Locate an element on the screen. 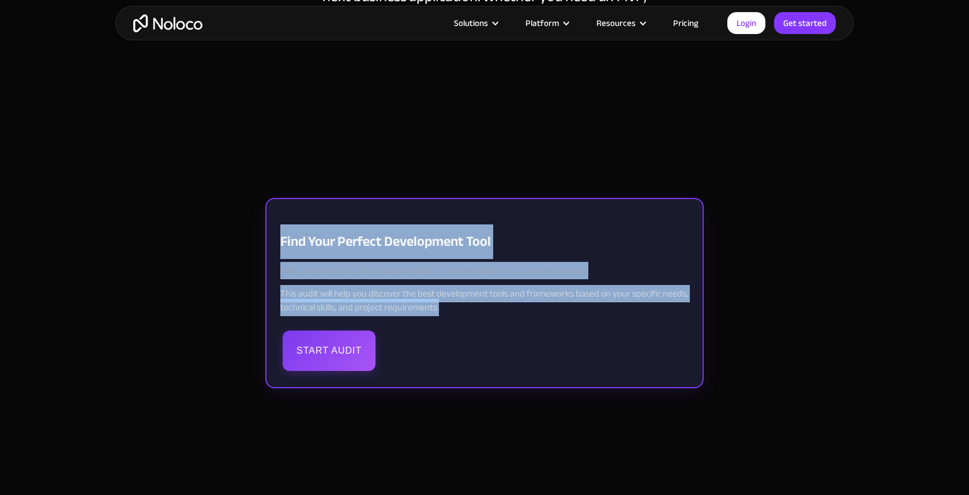 This screenshot has width=969, height=495. p: Take our quick audit to get personalized recommendations for your next project is located at coordinates (485, 271).